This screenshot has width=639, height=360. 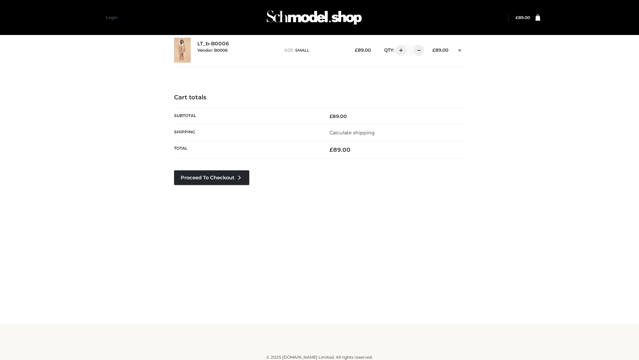 I want to click on div: LT_b-B0006, so click(x=237, y=50).